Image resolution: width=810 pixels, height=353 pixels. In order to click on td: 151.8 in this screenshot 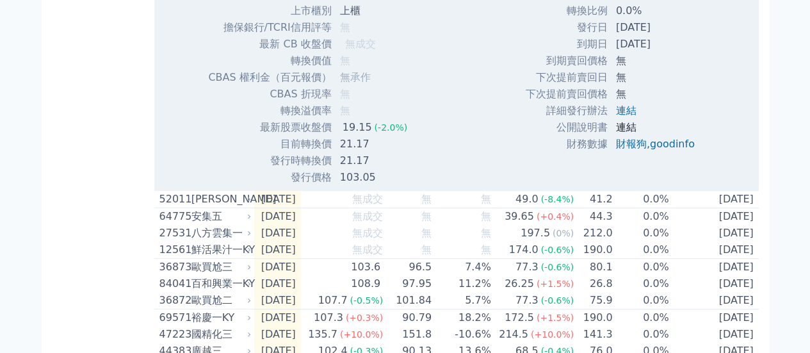, I will do `click(408, 334)`.